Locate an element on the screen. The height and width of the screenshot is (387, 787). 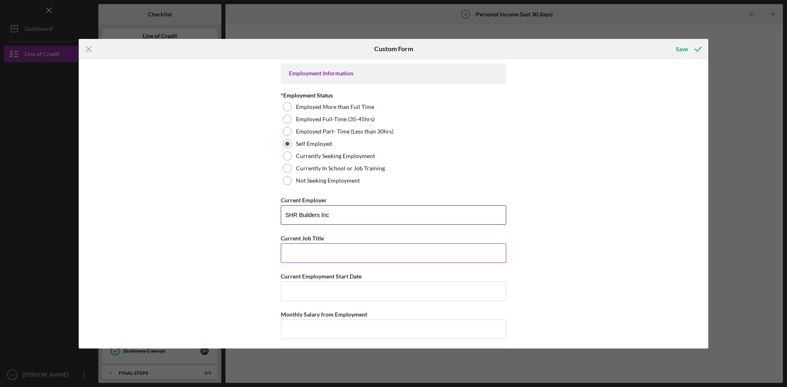
label: Not Seeking Employment is located at coordinates (328, 181).